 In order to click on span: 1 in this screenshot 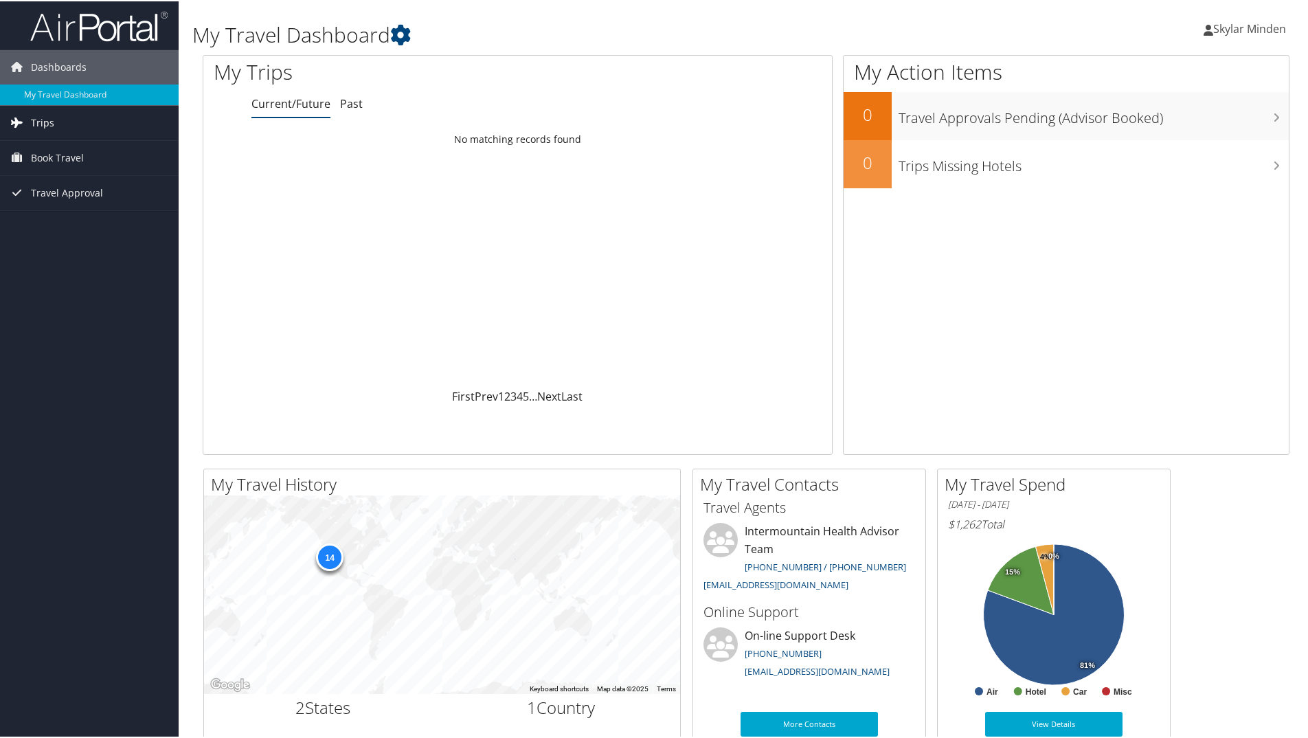, I will do `click(532, 705)`.